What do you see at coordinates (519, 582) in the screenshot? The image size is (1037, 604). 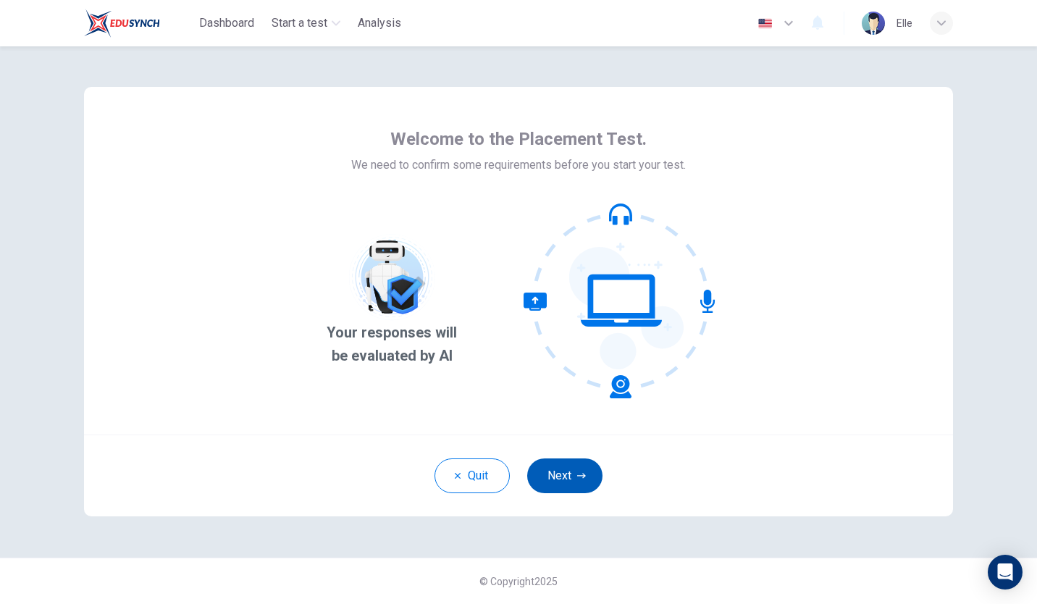 I see `span: © Copyright 2025` at bounding box center [519, 582].